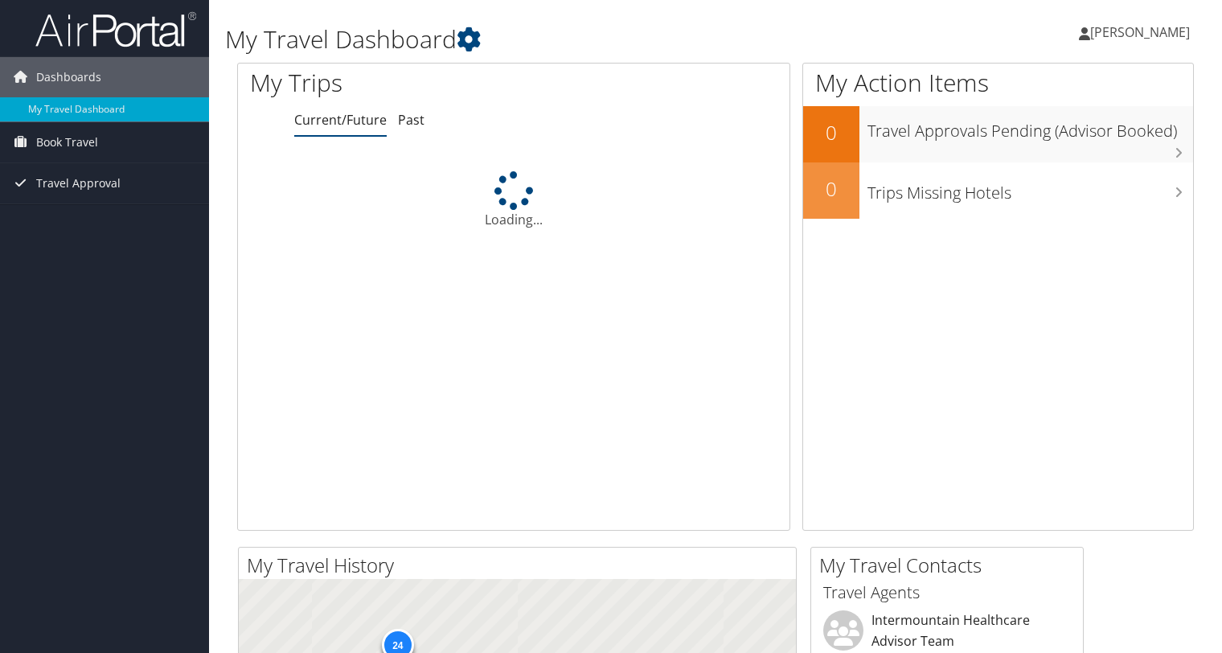 This screenshot has width=1222, height=653. Describe the element at coordinates (340, 120) in the screenshot. I see `a: Current/Future` at that location.